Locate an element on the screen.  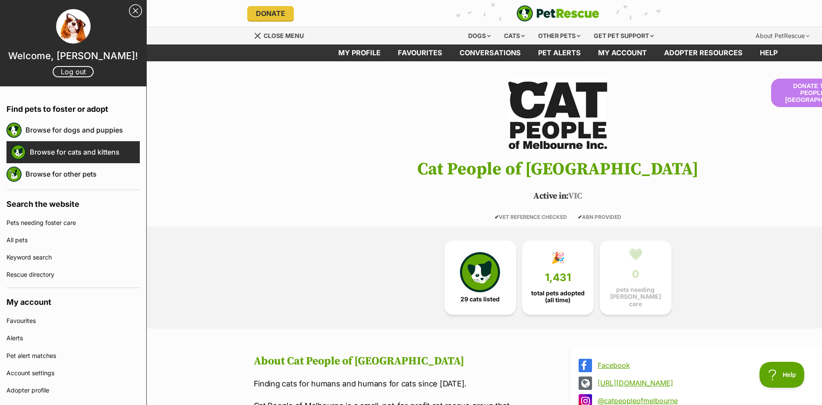
div: Cats is located at coordinates (514, 36).